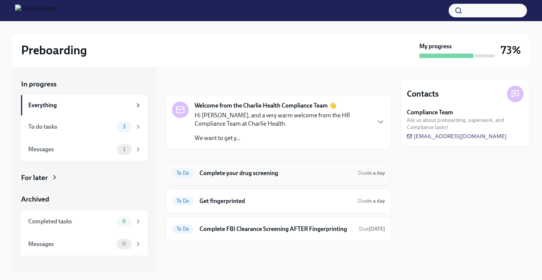 This screenshot has height=280, width=542. What do you see at coordinates (276, 201) in the screenshot?
I see `h6: Get fingerprinted` at bounding box center [276, 201].